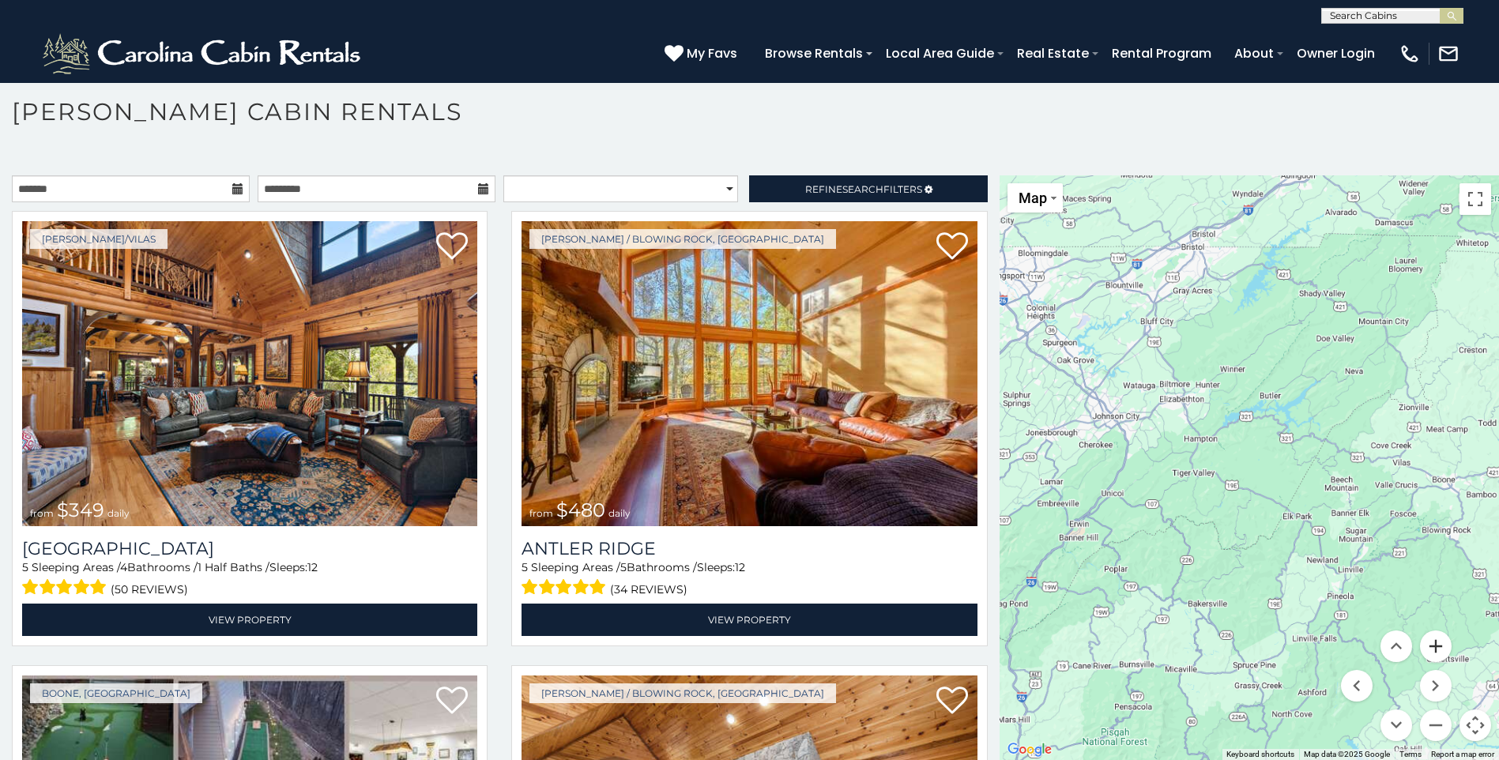 The image size is (1499, 760). Describe the element at coordinates (864, 189) in the screenshot. I see `span: Refine Filters` at that location.